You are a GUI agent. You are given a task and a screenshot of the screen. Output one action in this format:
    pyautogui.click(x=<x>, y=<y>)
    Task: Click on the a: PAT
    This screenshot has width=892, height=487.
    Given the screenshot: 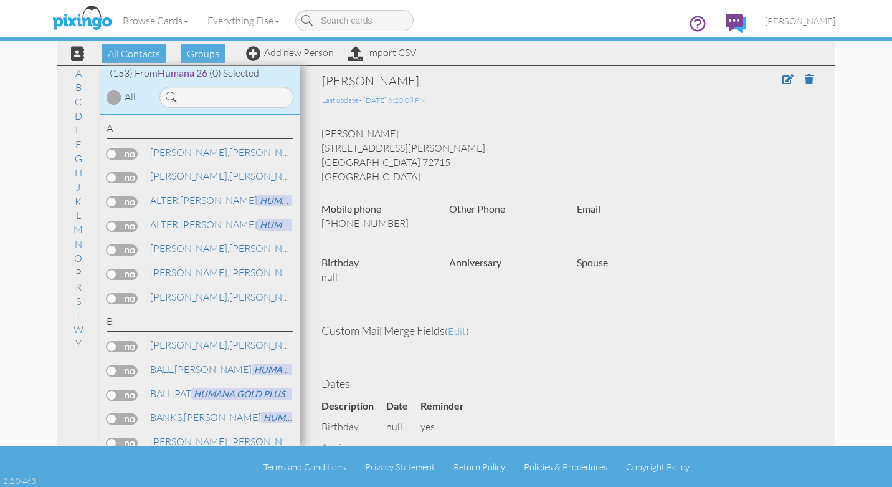 What is the action you would take?
    pyautogui.click(x=264, y=393)
    